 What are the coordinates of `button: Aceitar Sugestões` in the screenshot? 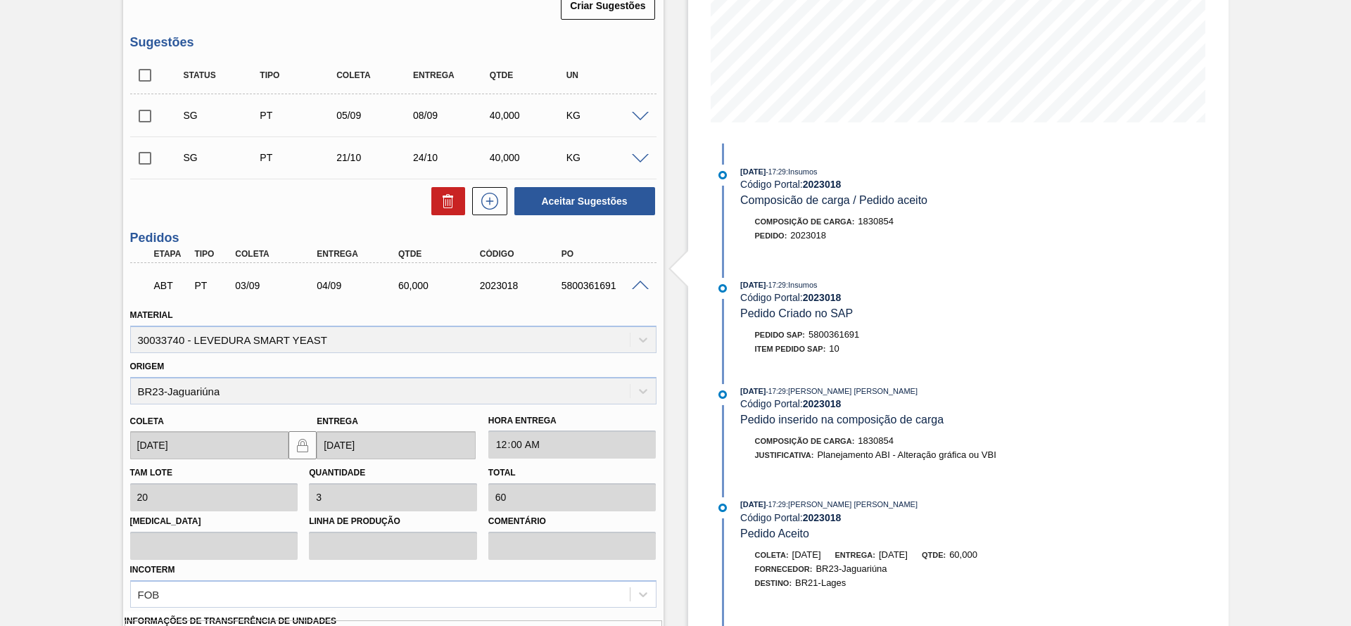 It's located at (585, 201).